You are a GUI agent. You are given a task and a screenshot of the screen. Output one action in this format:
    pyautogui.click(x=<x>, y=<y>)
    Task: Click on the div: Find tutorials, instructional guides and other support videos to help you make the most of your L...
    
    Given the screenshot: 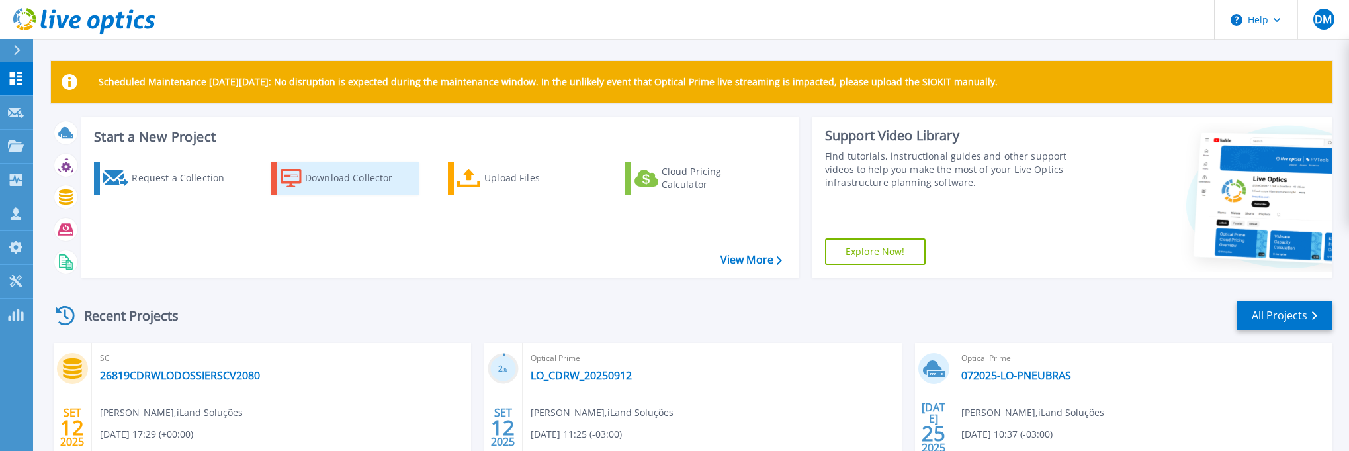 What is the action you would take?
    pyautogui.click(x=958, y=169)
    